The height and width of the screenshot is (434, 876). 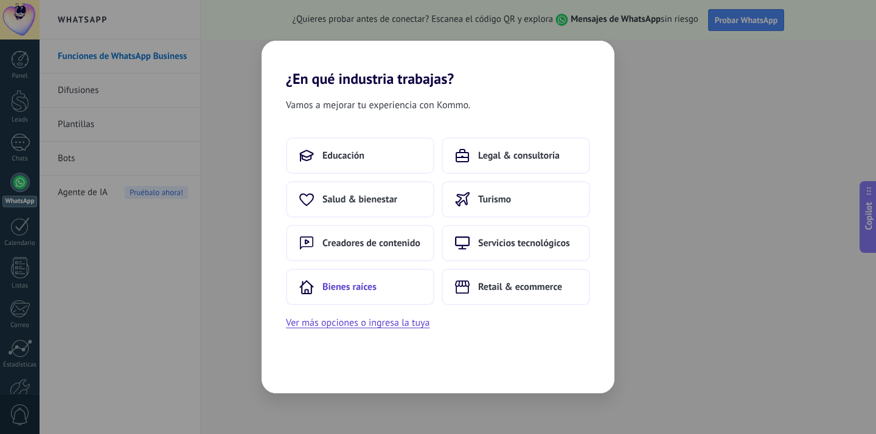 I want to click on button: Retail & ecommerce, so click(x=516, y=287).